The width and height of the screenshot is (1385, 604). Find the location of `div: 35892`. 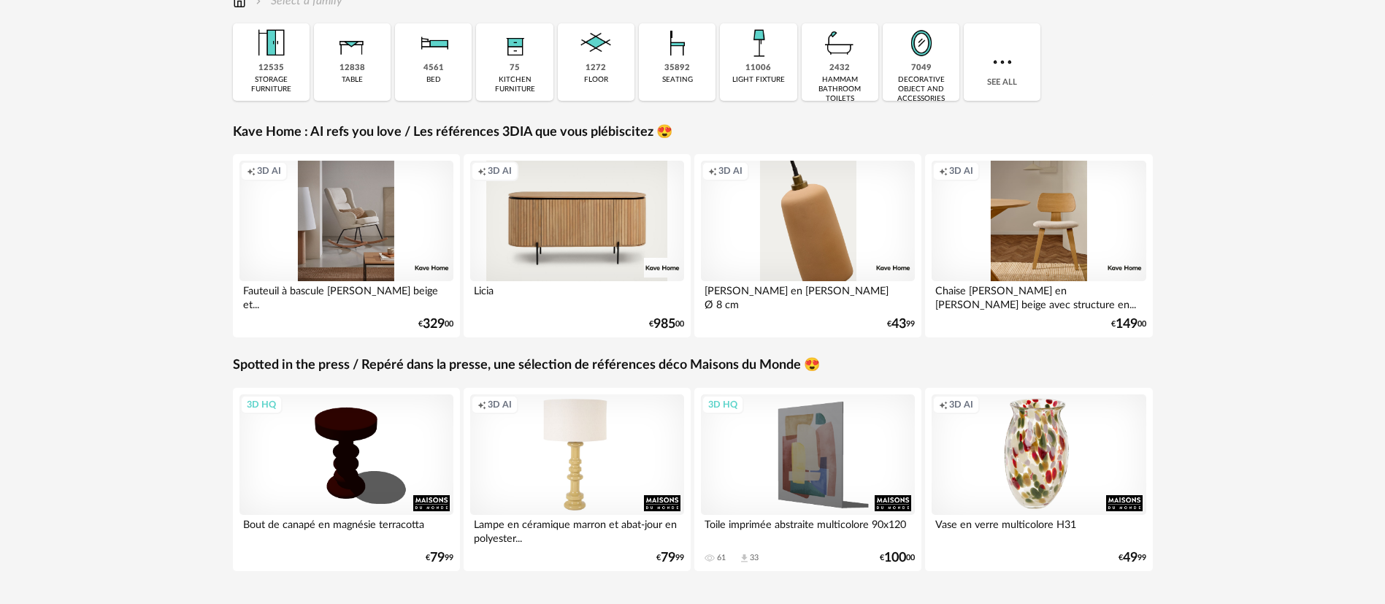

div: 35892 is located at coordinates (677, 68).